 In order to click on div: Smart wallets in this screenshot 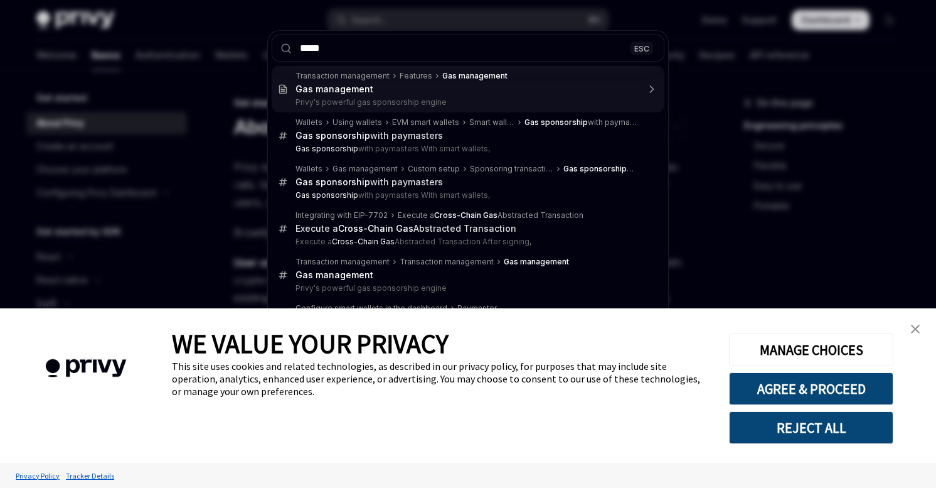, I will do `click(492, 122)`.